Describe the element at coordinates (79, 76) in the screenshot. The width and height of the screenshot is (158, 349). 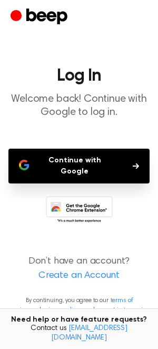
I see `h1: Log In` at that location.